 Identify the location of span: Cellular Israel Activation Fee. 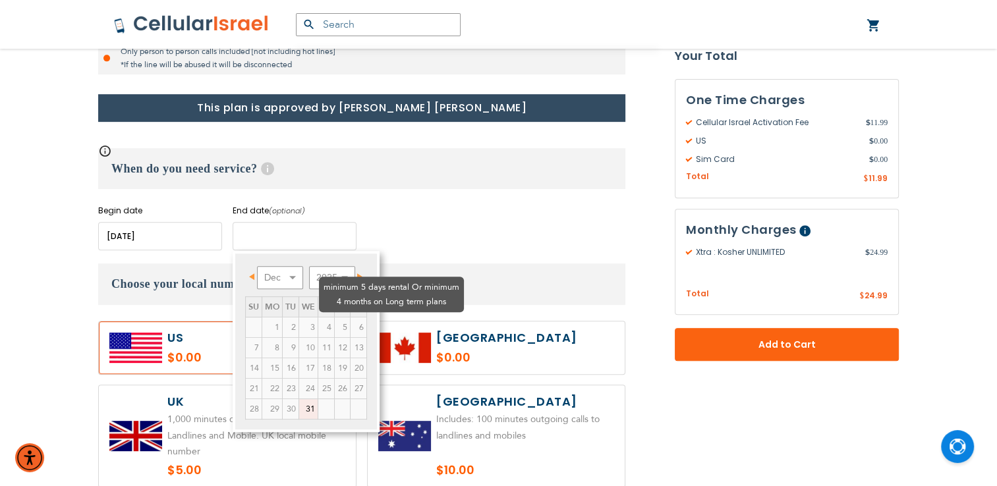
(775, 123).